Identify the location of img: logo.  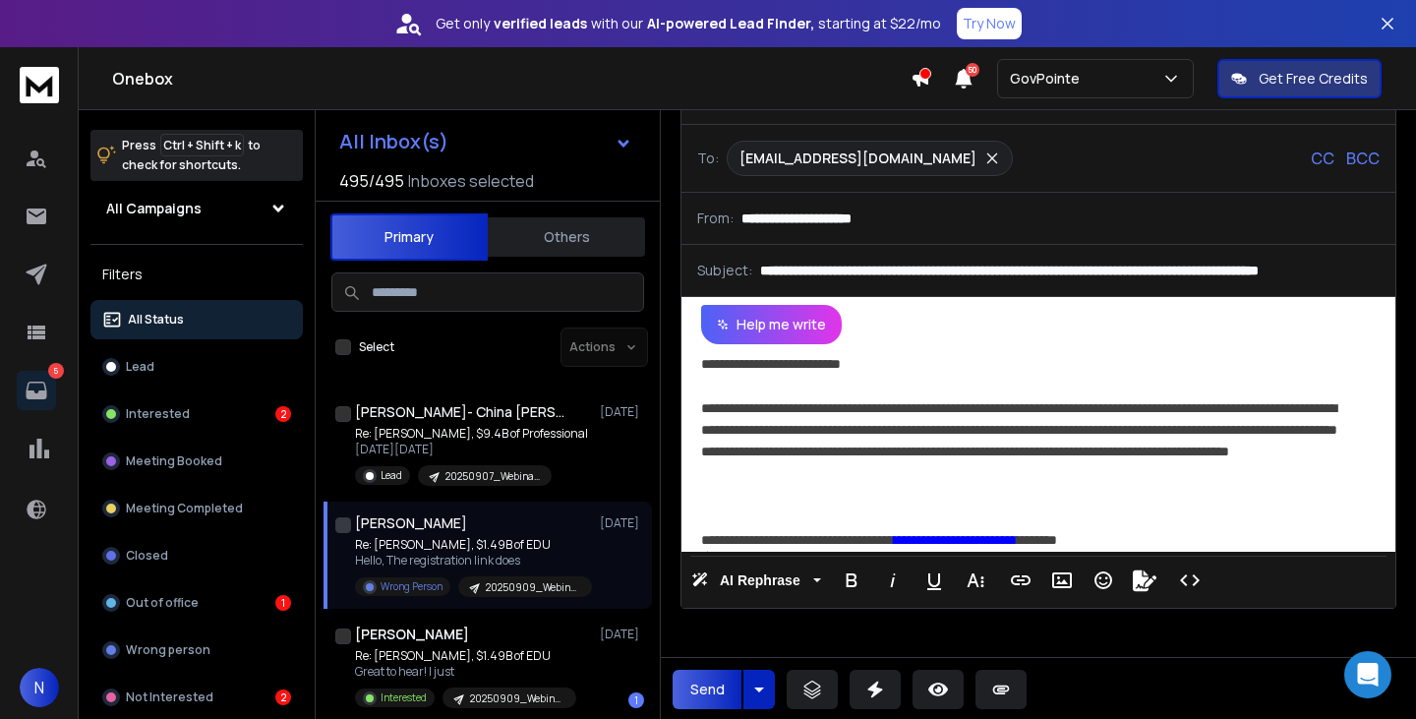
(39, 85).